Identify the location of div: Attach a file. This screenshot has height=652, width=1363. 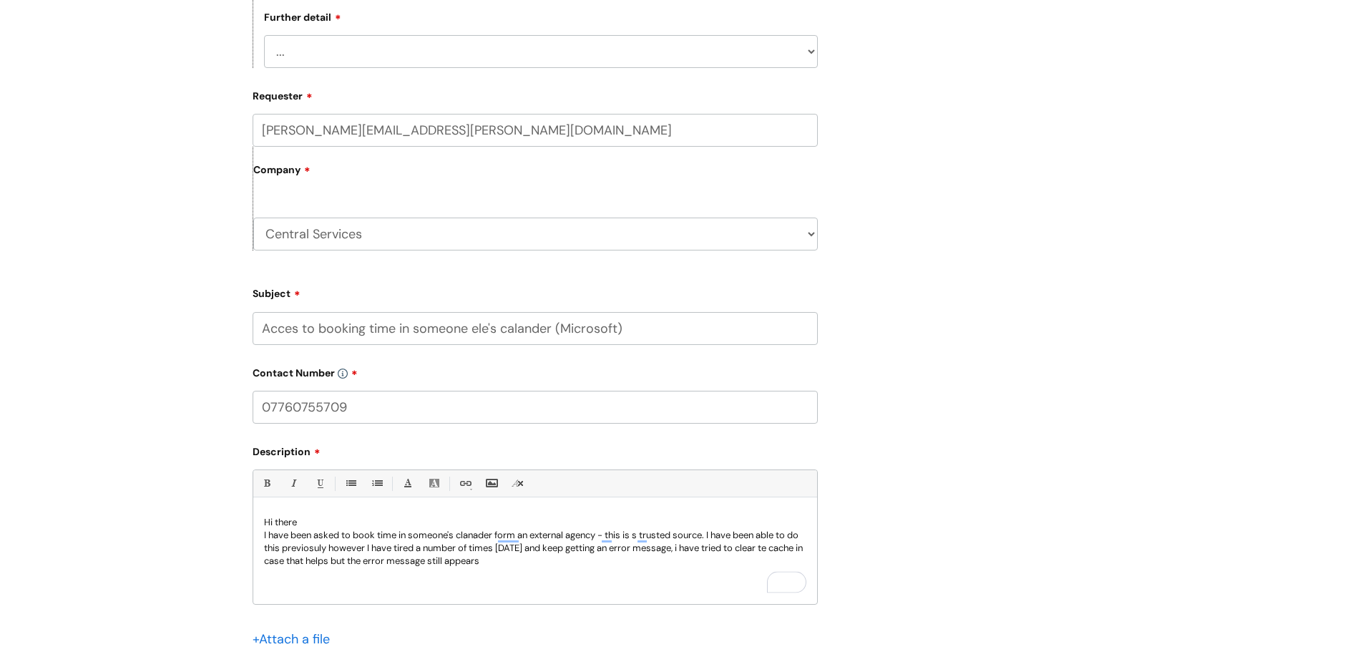
(296, 639).